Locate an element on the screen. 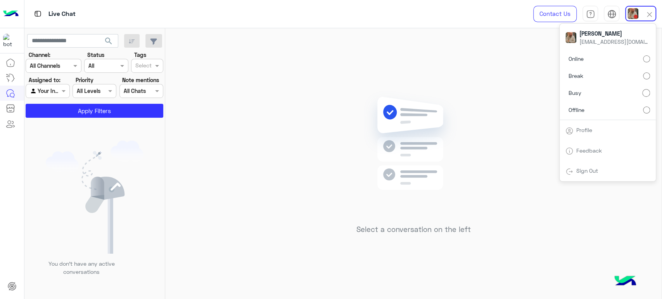  div: Select is located at coordinates (143, 66).